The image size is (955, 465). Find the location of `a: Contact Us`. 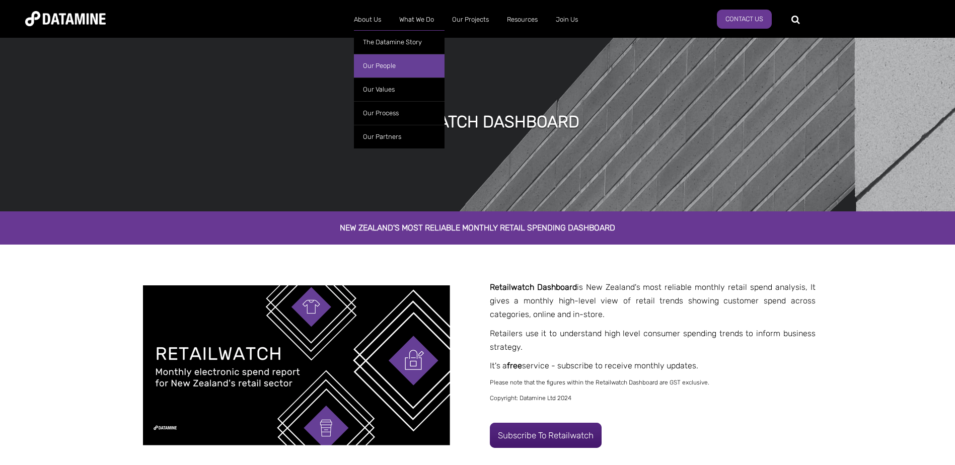

a: Contact Us is located at coordinates (744, 19).